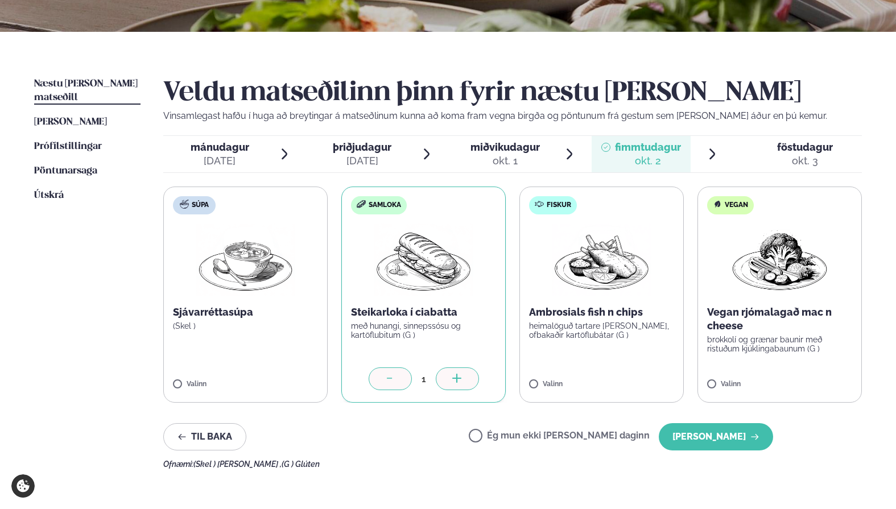 The width and height of the screenshot is (896, 509). I want to click on span: föstudagur, so click(805, 147).